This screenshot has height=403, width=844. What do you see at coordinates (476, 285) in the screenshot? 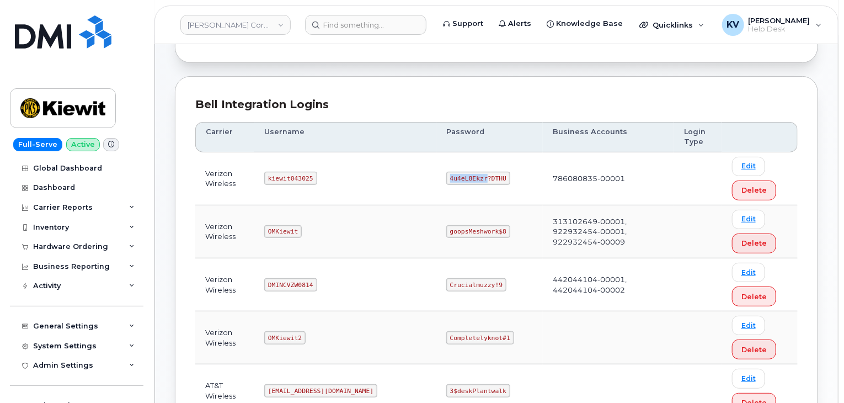
I see `code: Crucialmuzzy!9` at bounding box center [476, 285].